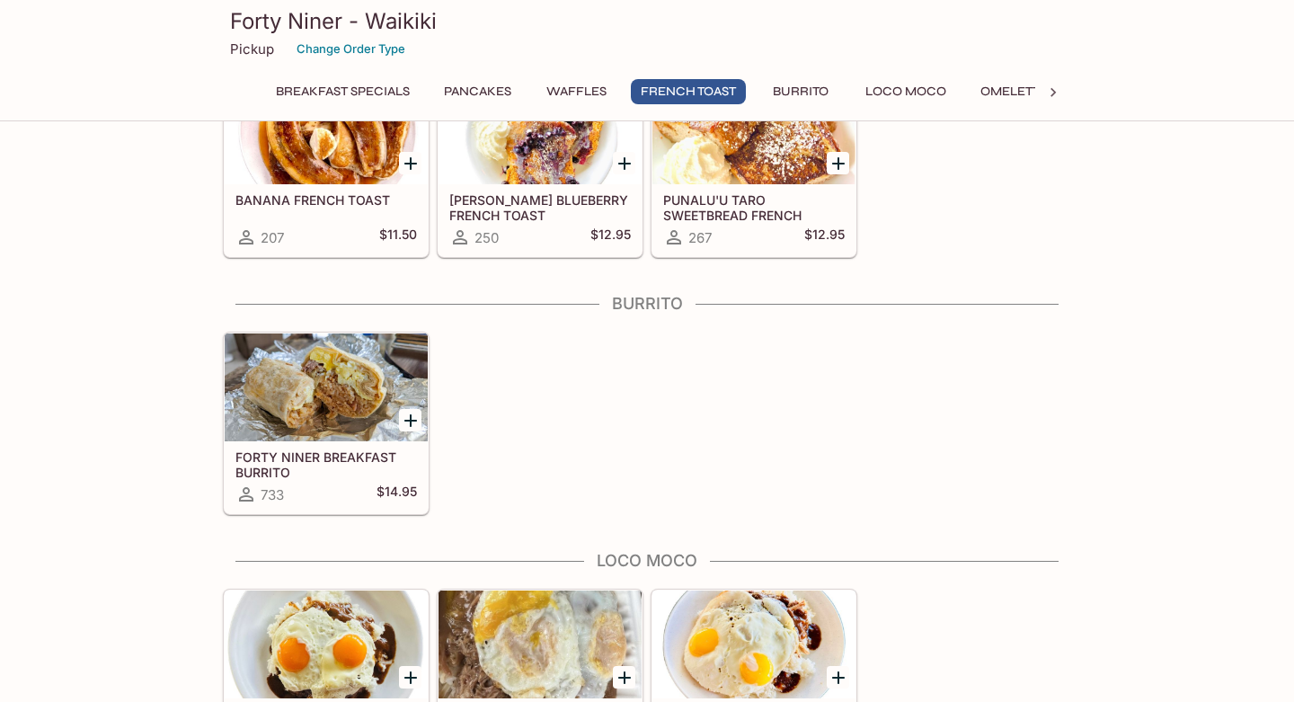  Describe the element at coordinates (754, 166) in the screenshot. I see `a: PUNALU'U TARO SWEETBREAD FRENCH TOAST267$12.95` at that location.